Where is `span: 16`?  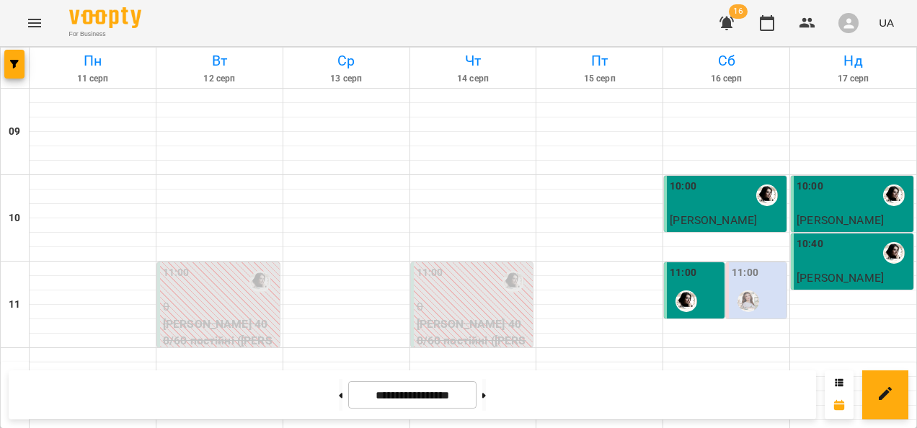
span: 16 is located at coordinates (738, 12).